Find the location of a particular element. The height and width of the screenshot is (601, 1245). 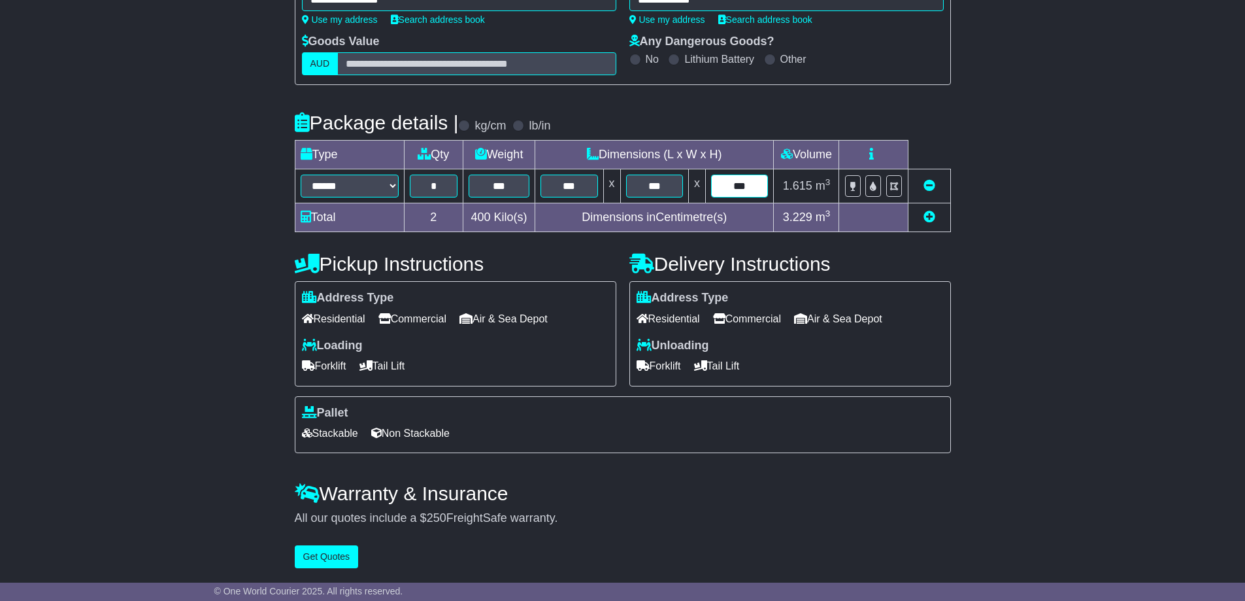

a: Remove this item is located at coordinates (929, 186).